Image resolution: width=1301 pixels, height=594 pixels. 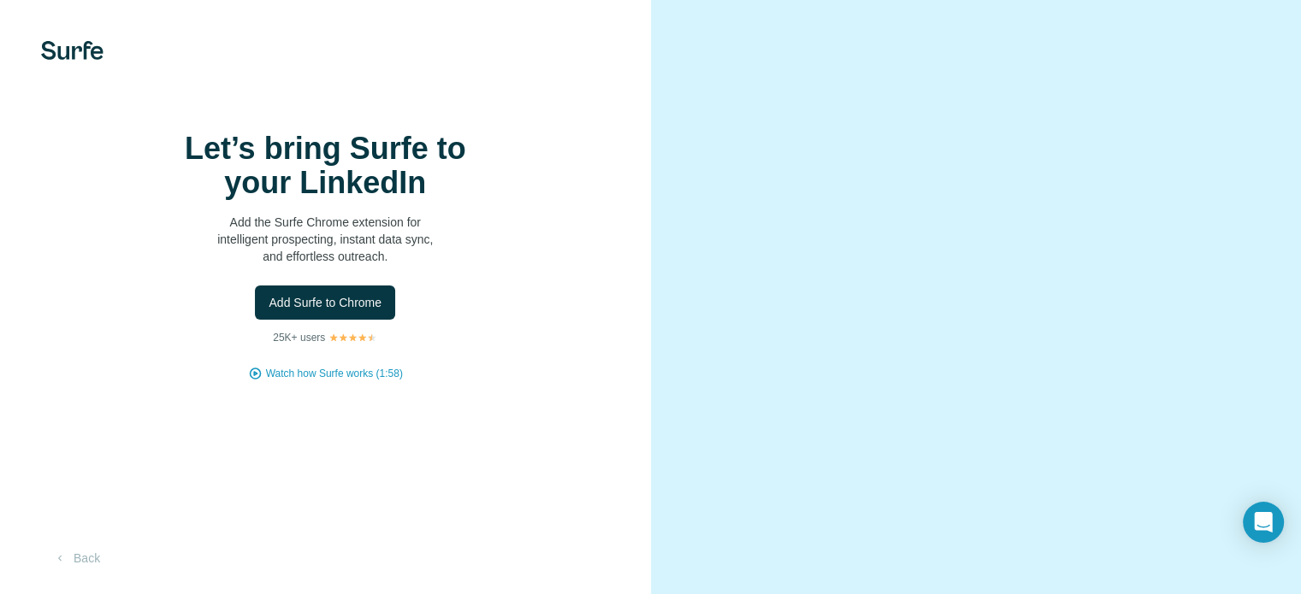 I want to click on img: Rating Stars, so click(x=352, y=338).